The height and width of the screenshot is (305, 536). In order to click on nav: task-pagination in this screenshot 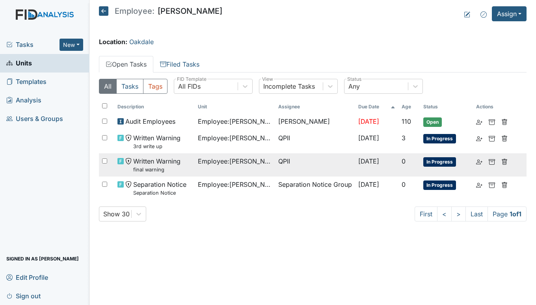, I will do `click(471, 214)`.